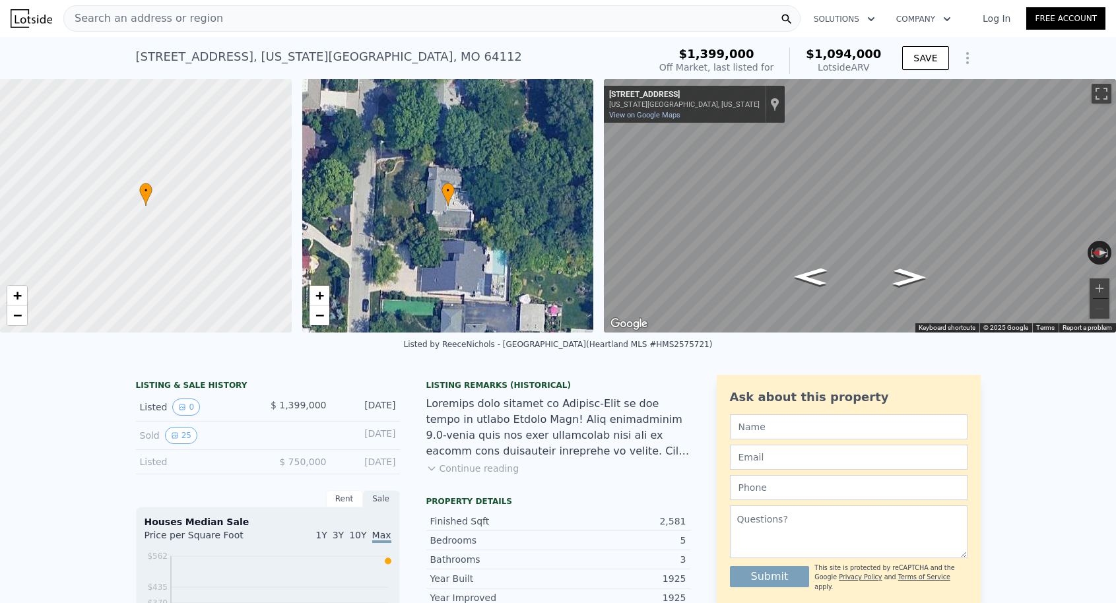  What do you see at coordinates (472, 468) in the screenshot?
I see `button: Continue reading` at bounding box center [472, 468].